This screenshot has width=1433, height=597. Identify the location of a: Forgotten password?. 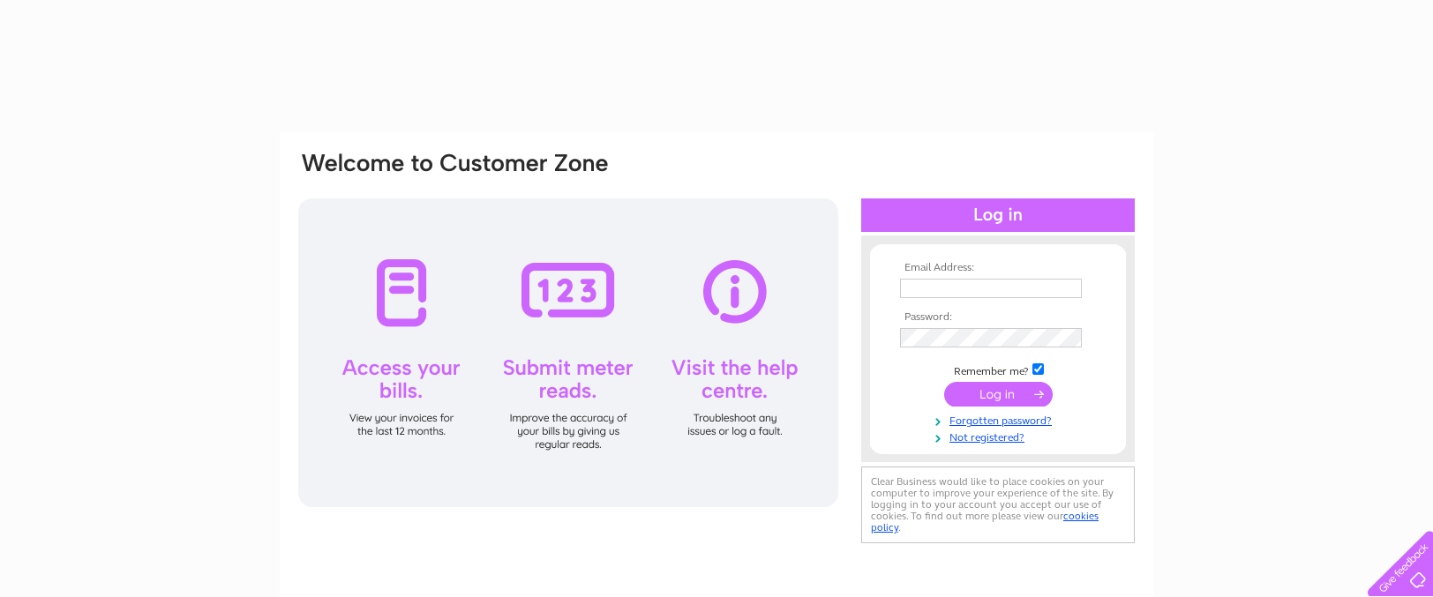
(1000, 419).